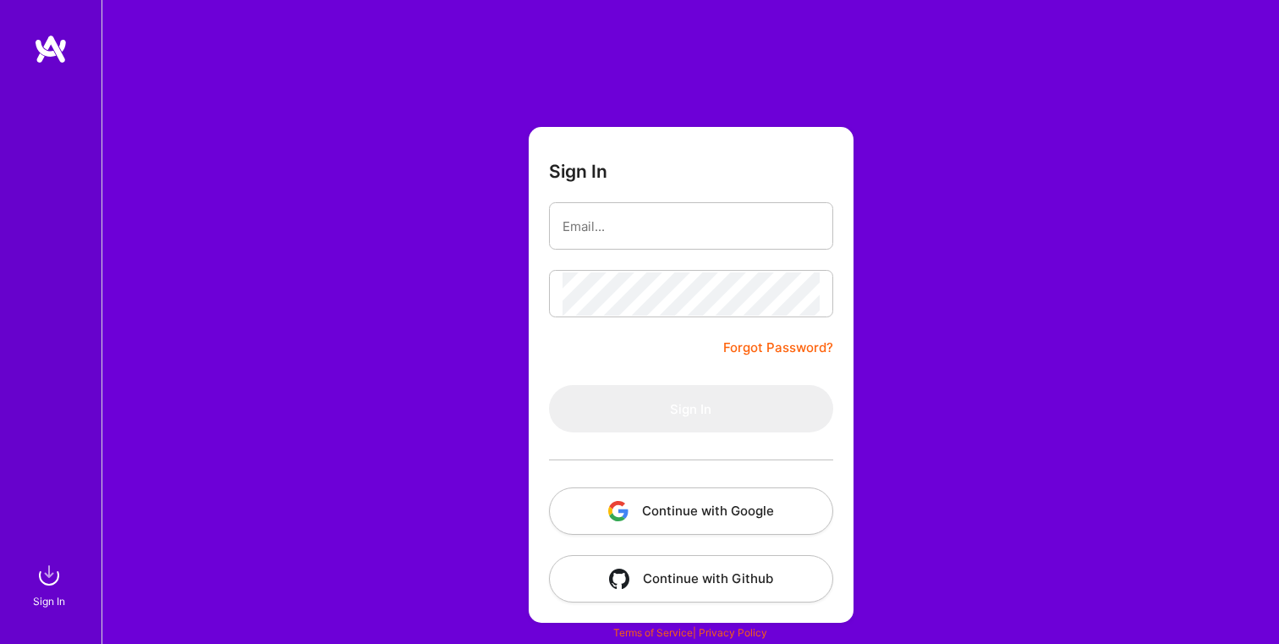 The width and height of the screenshot is (1279, 644). Describe the element at coordinates (578, 171) in the screenshot. I see `h3: Sign In` at that location.